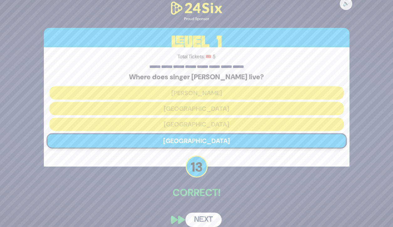 The image size is (393, 227). I want to click on div: Proud Sponsor, so click(197, 19).